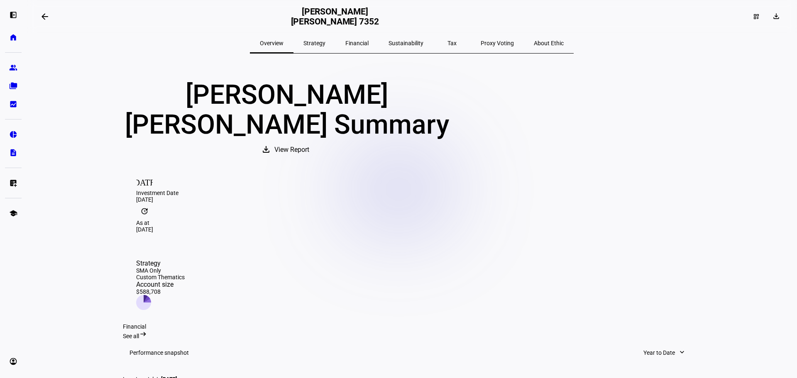  What do you see at coordinates (665, 353) in the screenshot?
I see `button: Year to Date` at bounding box center [665, 353].